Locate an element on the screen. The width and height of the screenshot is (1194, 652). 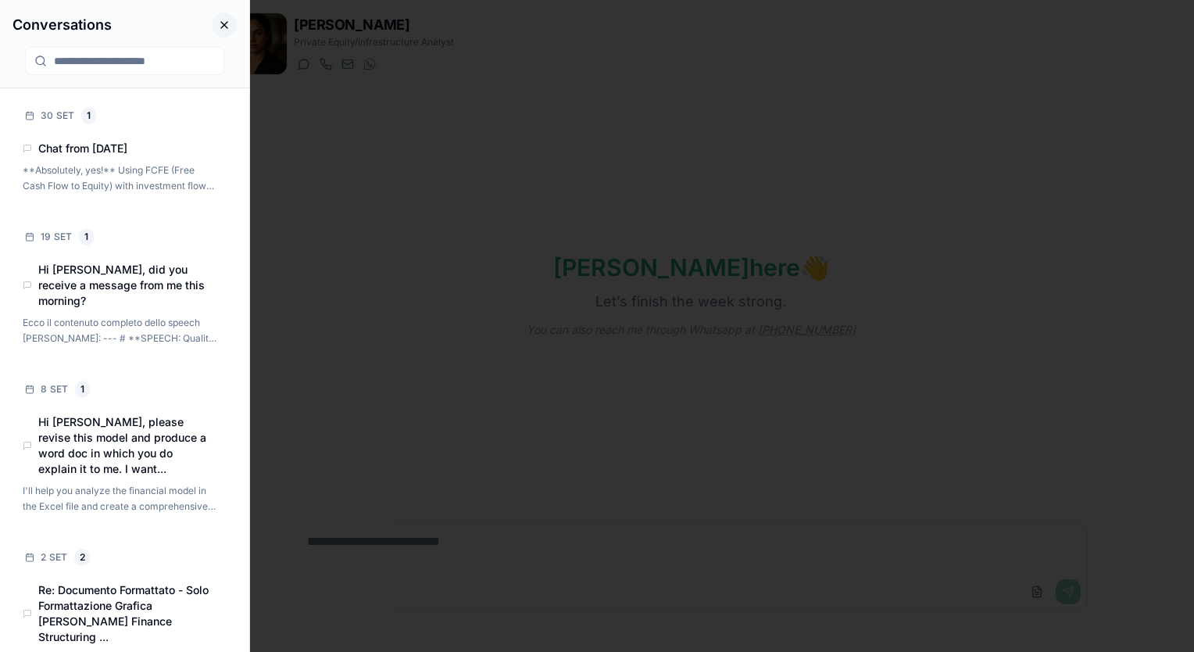
h4: Hi Emma, please revise this model and produce a word doc in which you do explain it to me. I want... is located at coordinates (124, 445).